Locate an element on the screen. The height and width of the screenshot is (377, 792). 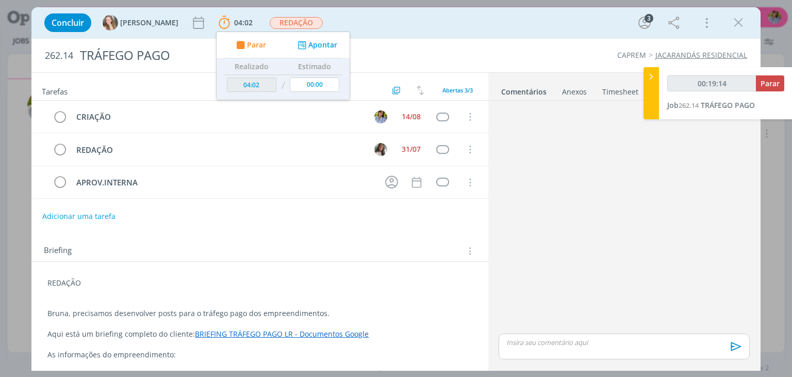
div: TRÁFEGO PAGO is located at coordinates (263, 55).